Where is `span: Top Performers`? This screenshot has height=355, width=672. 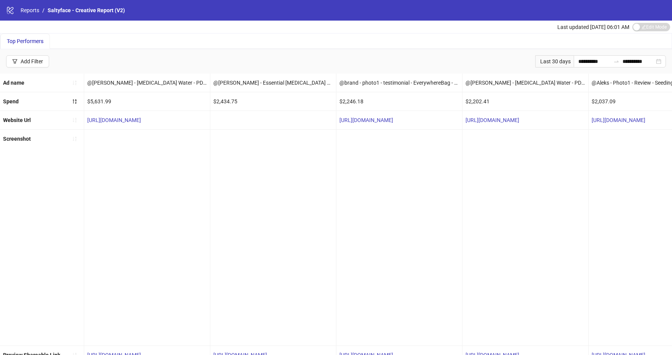 span: Top Performers is located at coordinates (25, 41).